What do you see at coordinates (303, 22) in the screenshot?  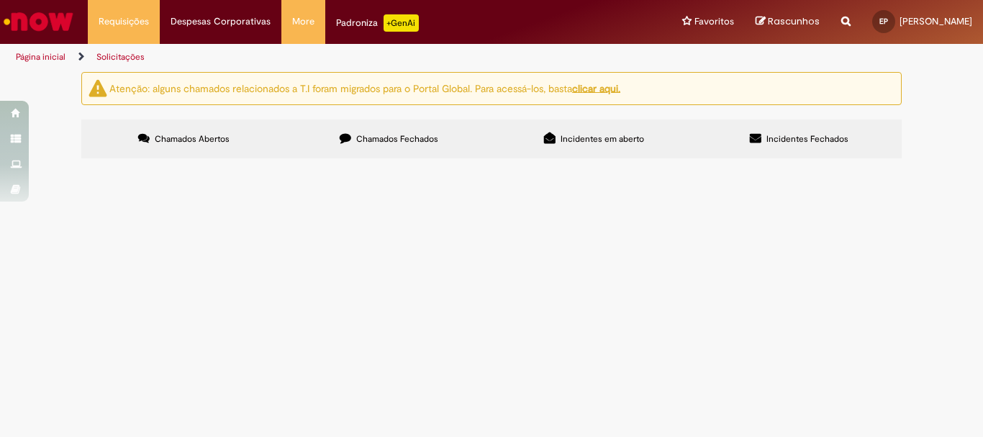 I see `span: More` at bounding box center [303, 22].